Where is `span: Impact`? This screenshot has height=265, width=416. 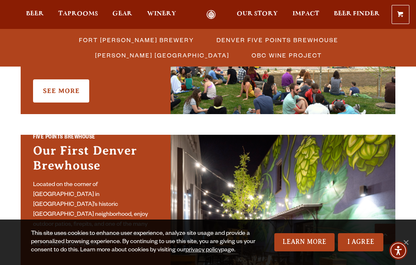 span: Impact is located at coordinates (306, 14).